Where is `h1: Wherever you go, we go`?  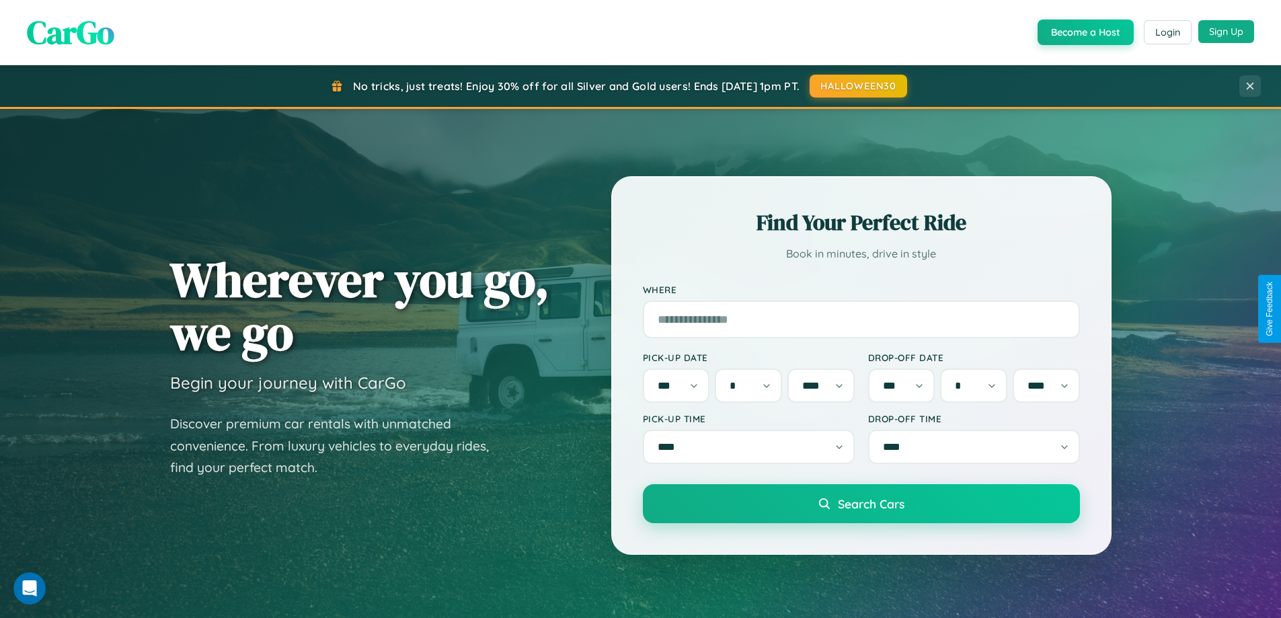
h1: Wherever you go, we go is located at coordinates (360, 306).